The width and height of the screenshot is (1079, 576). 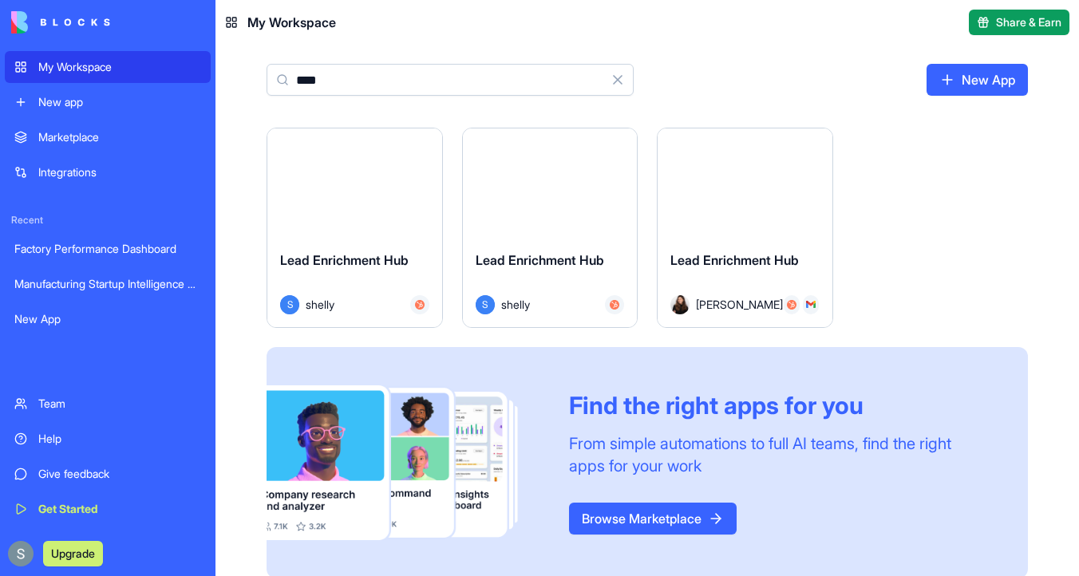 What do you see at coordinates (779, 406) in the screenshot?
I see `div: Find the right apps for you` at bounding box center [779, 406].